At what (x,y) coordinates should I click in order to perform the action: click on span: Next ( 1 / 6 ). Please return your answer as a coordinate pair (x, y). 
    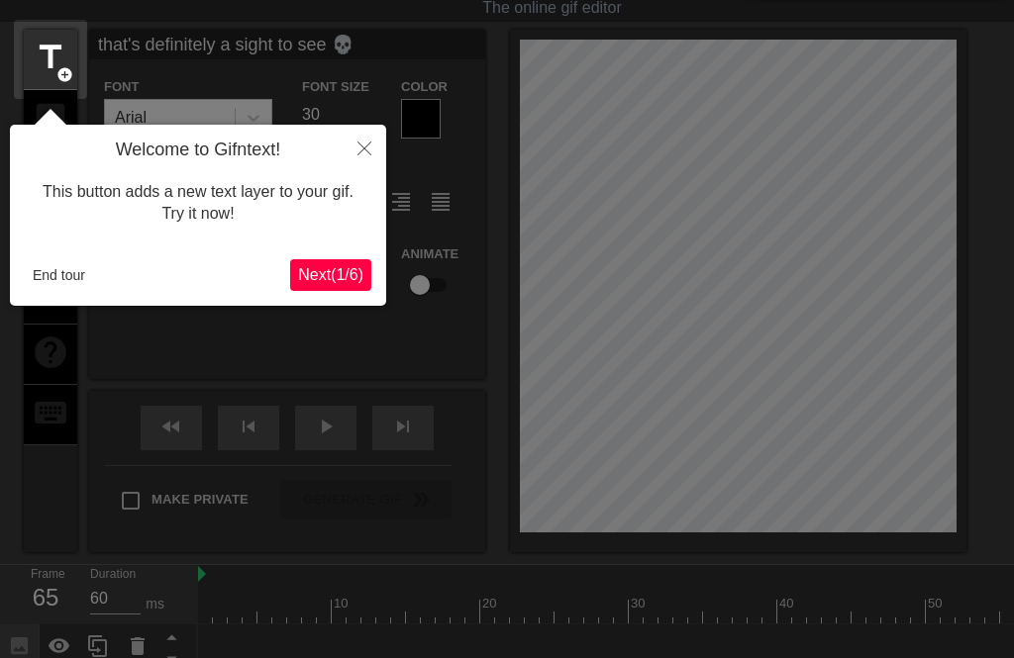
    Looking at the image, I should click on (331, 274).